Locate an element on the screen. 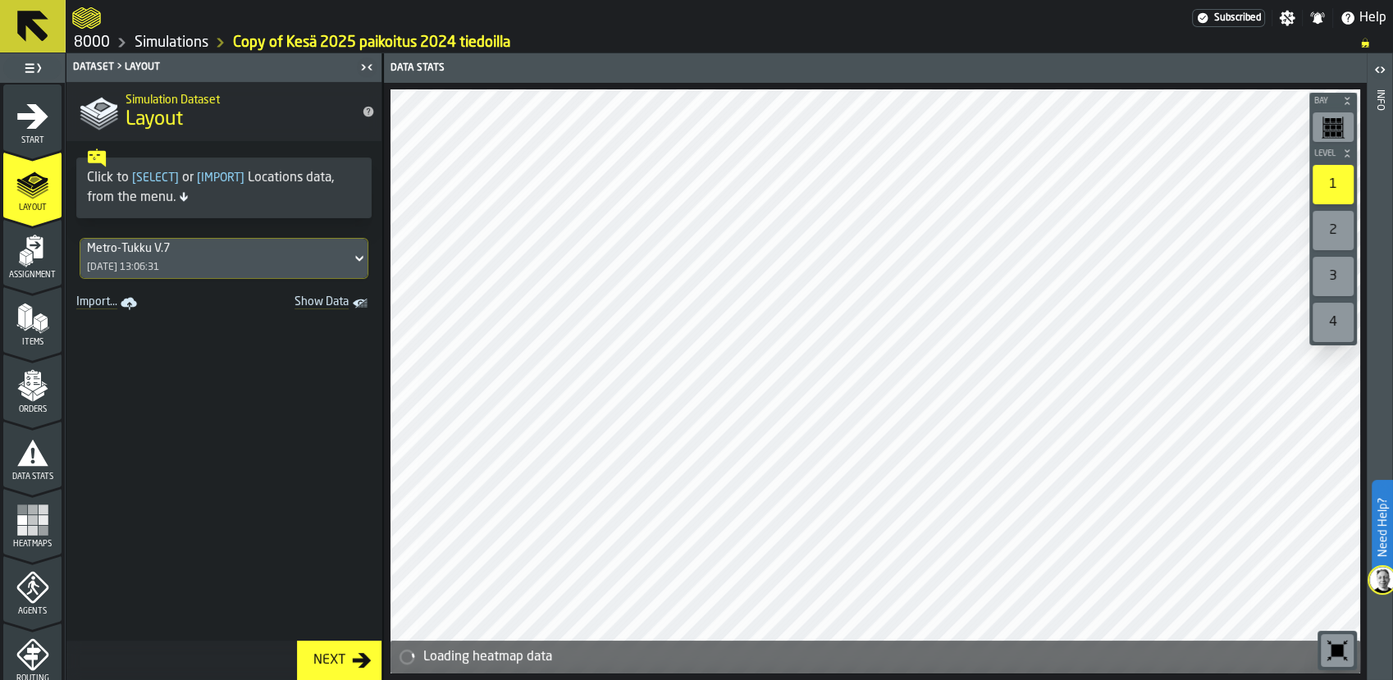  span: Heatmaps is located at coordinates (32, 544).